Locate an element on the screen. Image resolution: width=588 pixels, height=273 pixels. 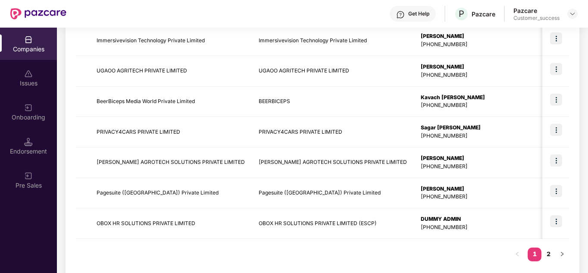
span: right is located at coordinates (562, 254).